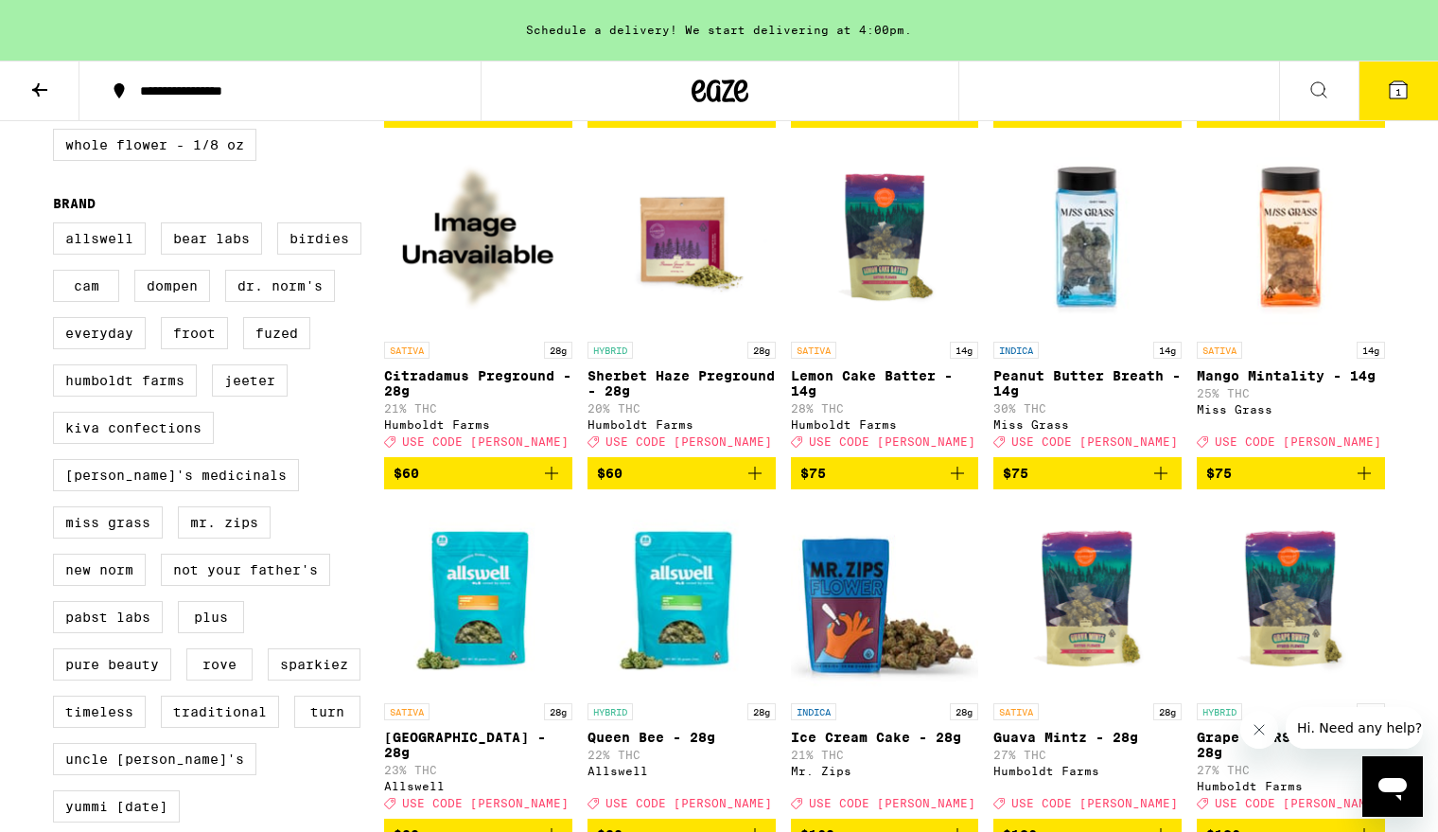  Describe the element at coordinates (74, 21) in the screenshot. I see `span: Hi. Need any help?` at that location.